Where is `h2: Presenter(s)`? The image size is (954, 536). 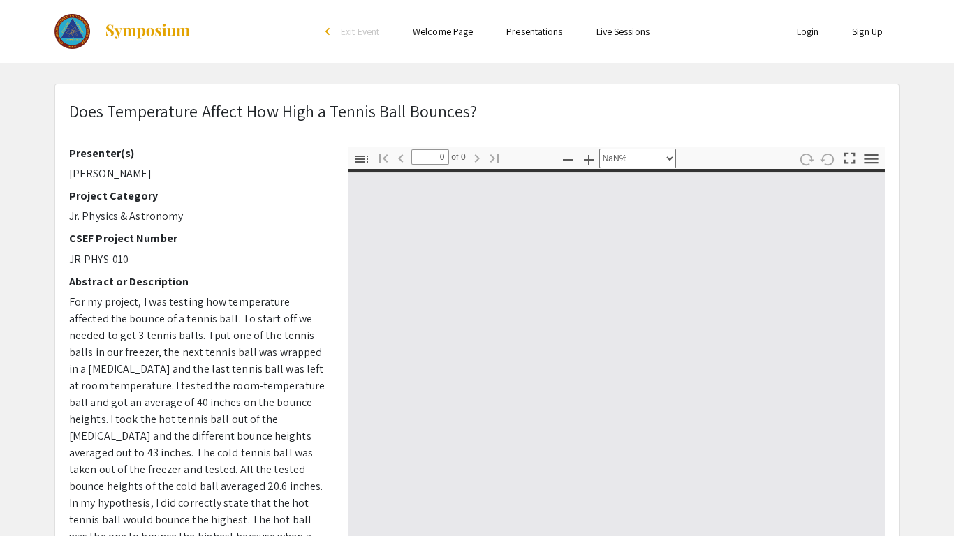 h2: Presenter(s) is located at coordinates (198, 153).